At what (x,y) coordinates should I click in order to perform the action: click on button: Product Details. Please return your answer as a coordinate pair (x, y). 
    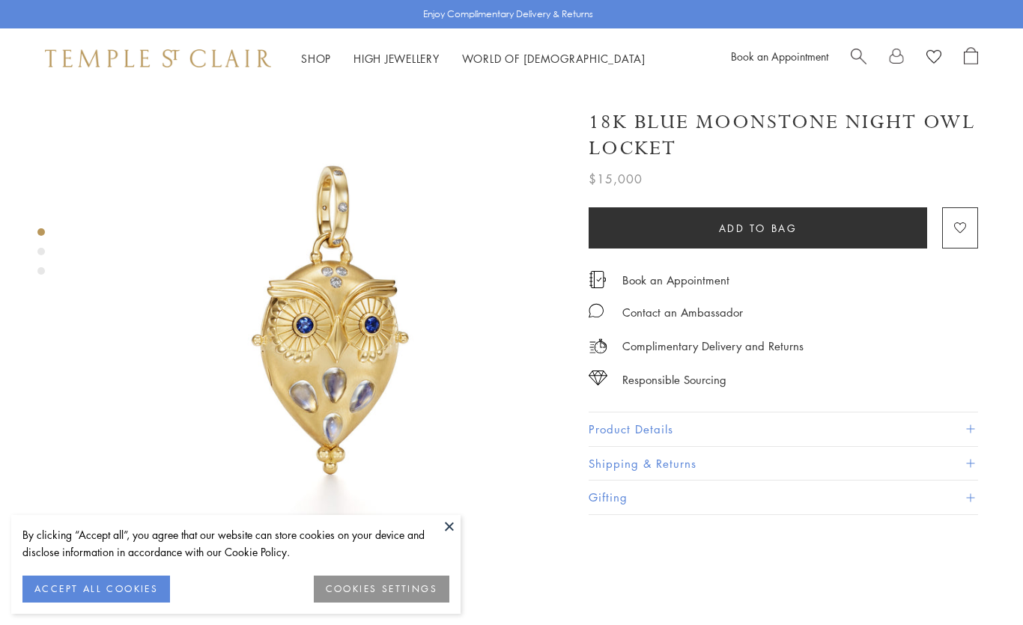
    Looking at the image, I should click on (783, 429).